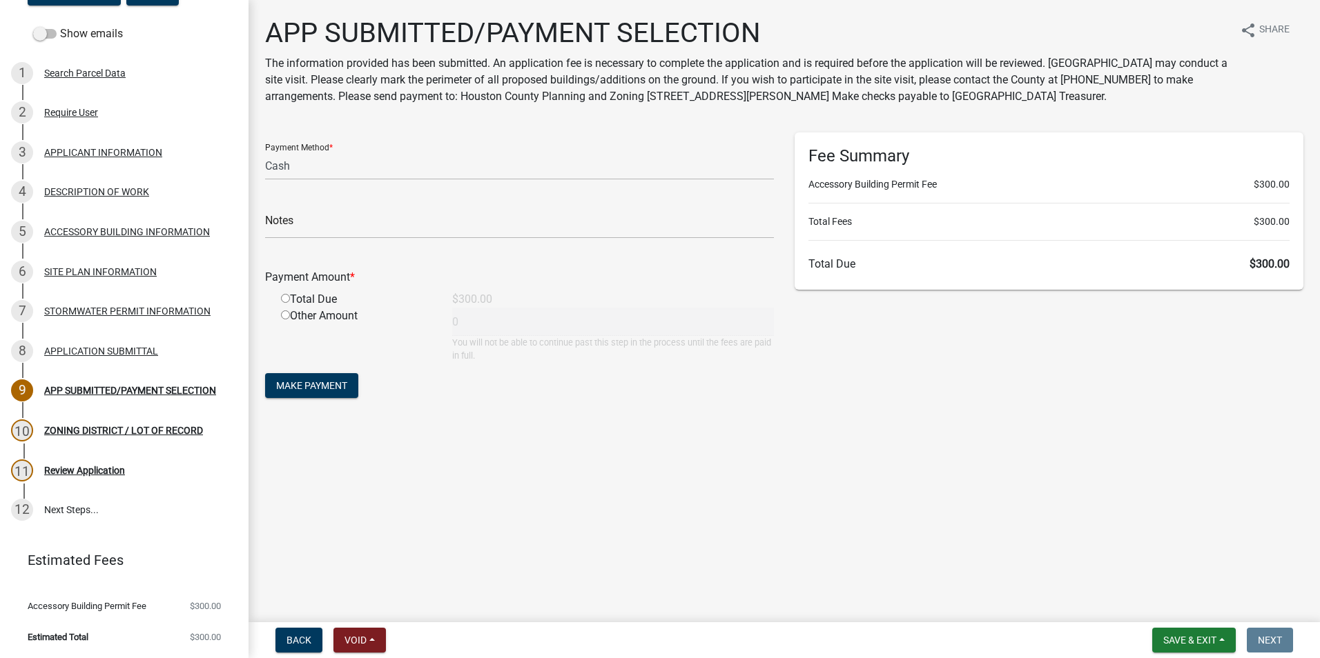  What do you see at coordinates (22, 153) in the screenshot?
I see `div: 3` at bounding box center [22, 153].